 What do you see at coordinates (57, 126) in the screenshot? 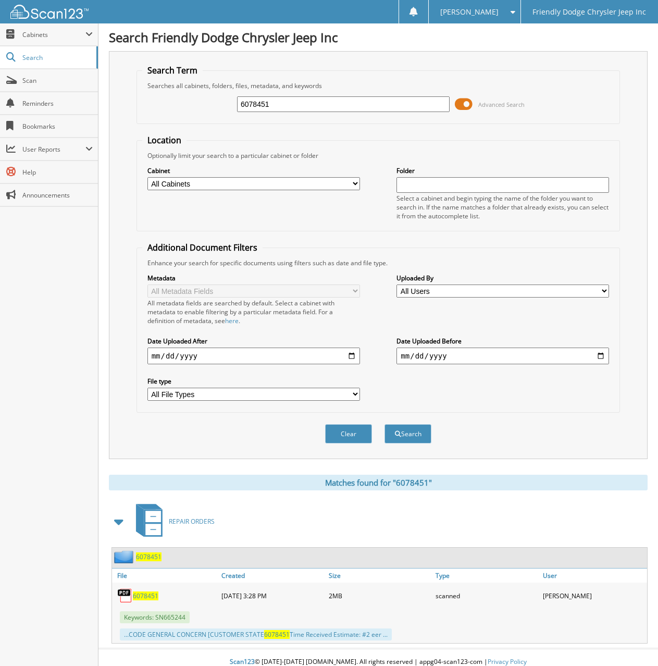
I see `span: Bookmarks` at bounding box center [57, 126].